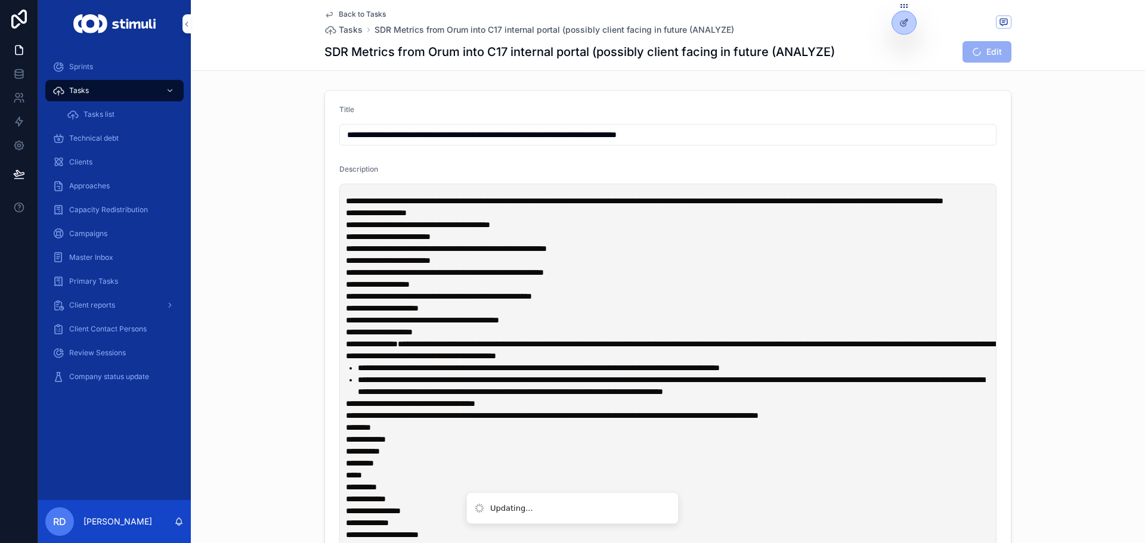 This screenshot has width=1145, height=543. I want to click on a: Client Contact Persons, so click(115, 329).